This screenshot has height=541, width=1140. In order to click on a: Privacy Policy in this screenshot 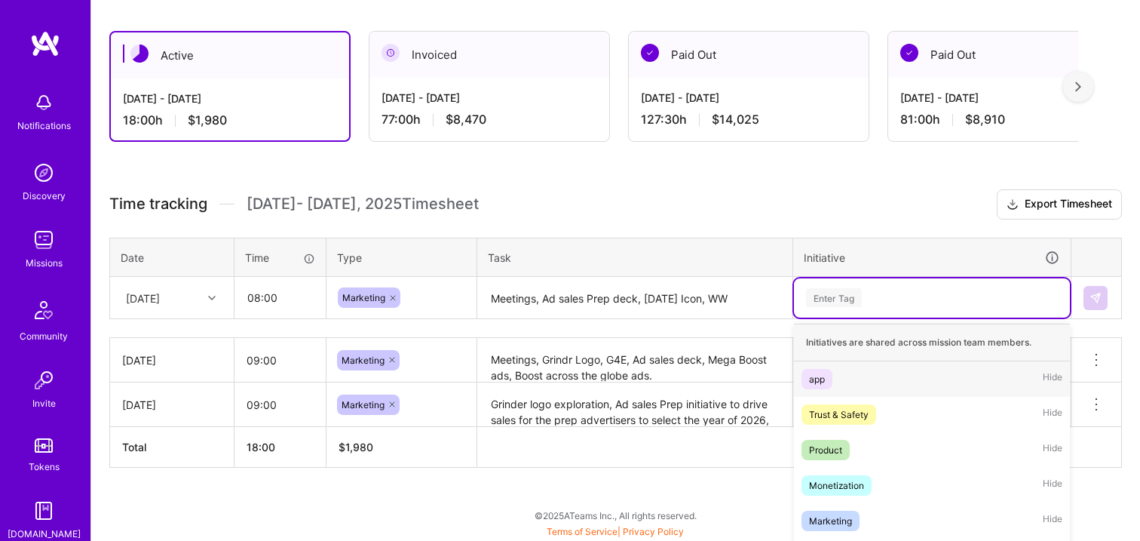, I will do `click(653, 531)`.